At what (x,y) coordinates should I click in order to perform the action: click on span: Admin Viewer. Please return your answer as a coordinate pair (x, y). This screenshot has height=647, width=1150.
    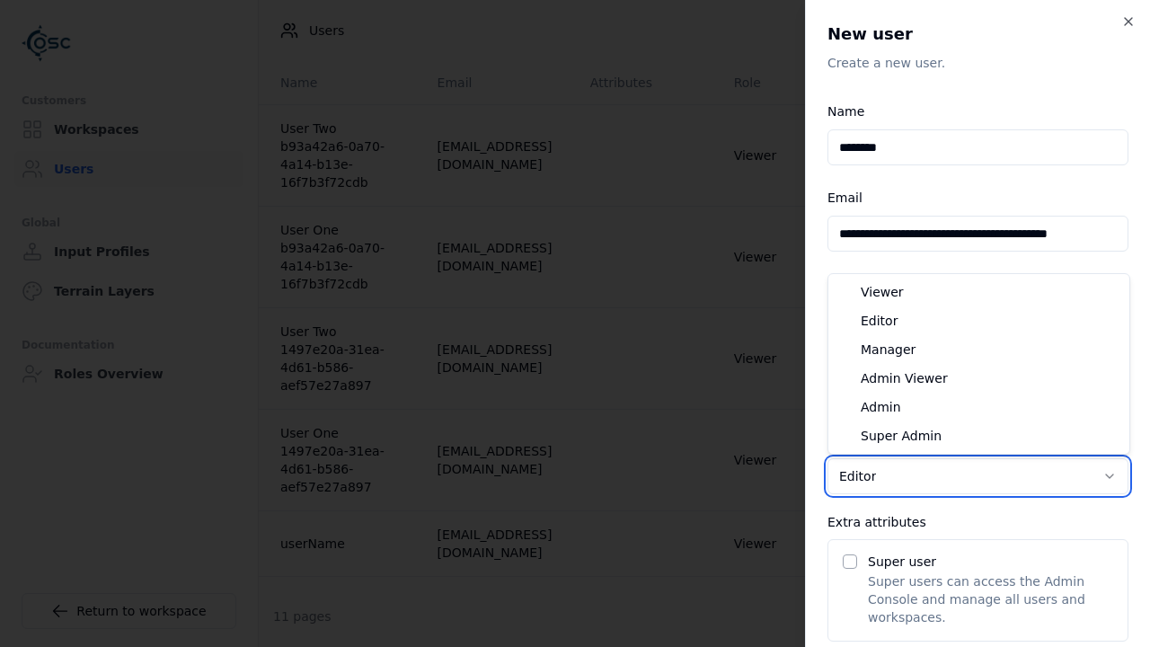
    Looking at the image, I should click on (904, 378).